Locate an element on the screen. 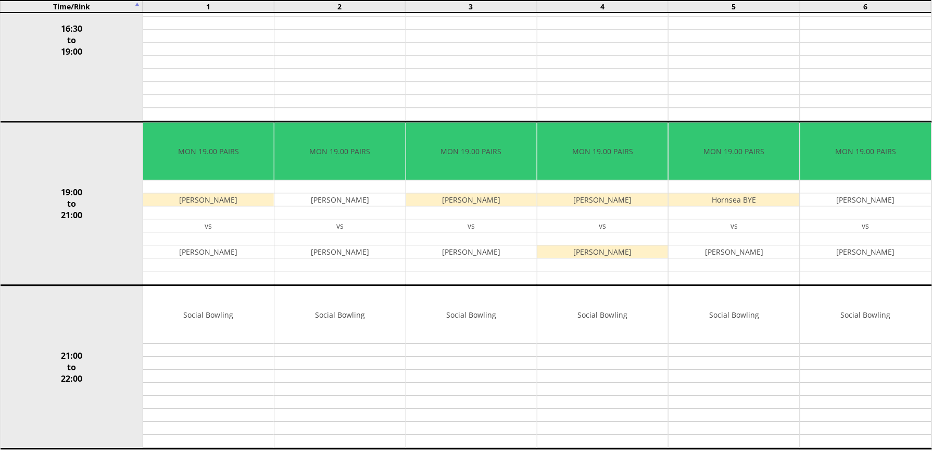 This screenshot has width=932, height=451. td: 2 is located at coordinates (339, 6).